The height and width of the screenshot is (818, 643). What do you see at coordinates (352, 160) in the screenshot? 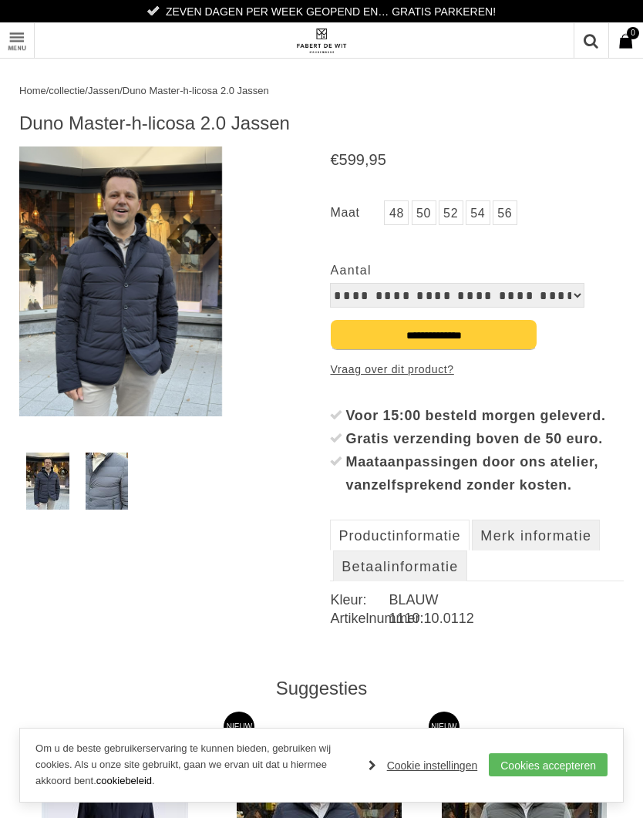
I see `span: 599` at bounding box center [352, 160].